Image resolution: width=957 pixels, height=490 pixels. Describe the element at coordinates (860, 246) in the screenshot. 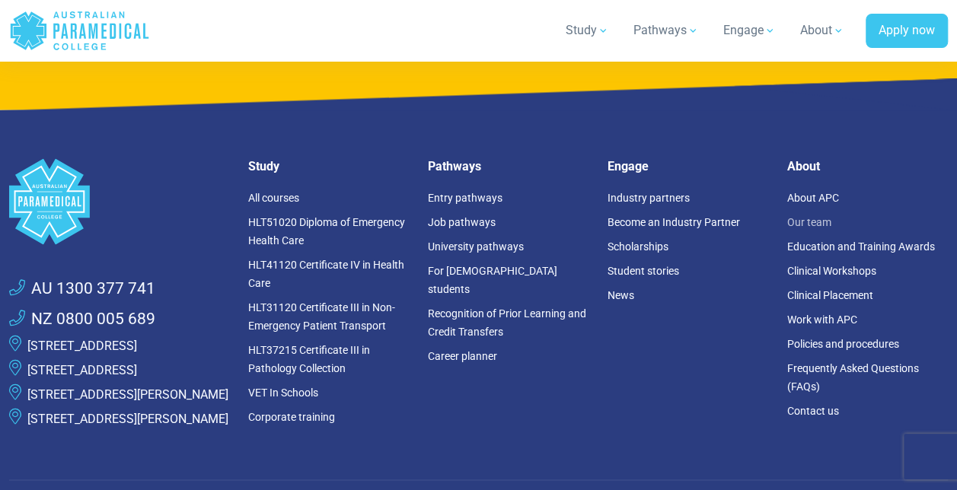

I see `a: Education and Training Awards` at that location.